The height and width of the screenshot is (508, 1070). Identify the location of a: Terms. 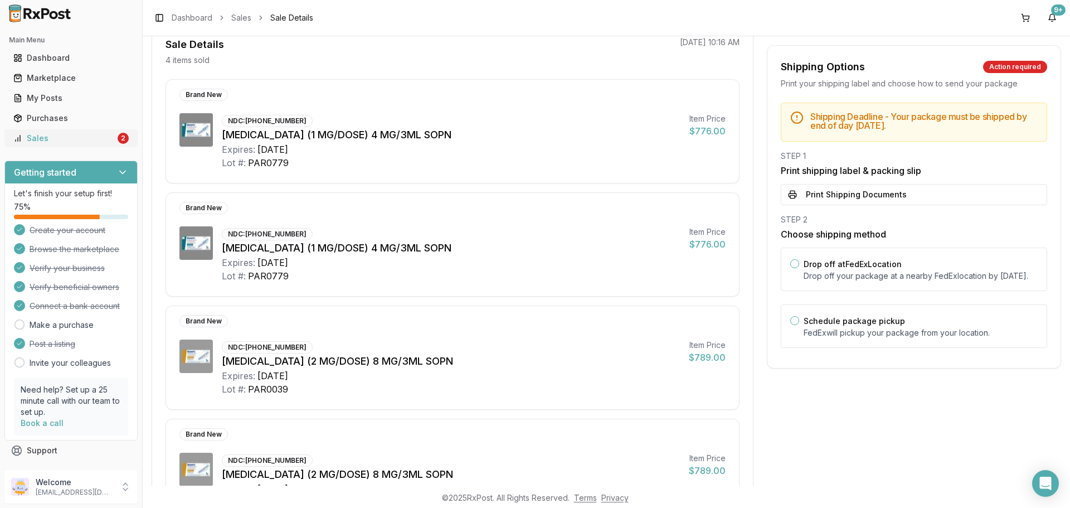
(585, 497).